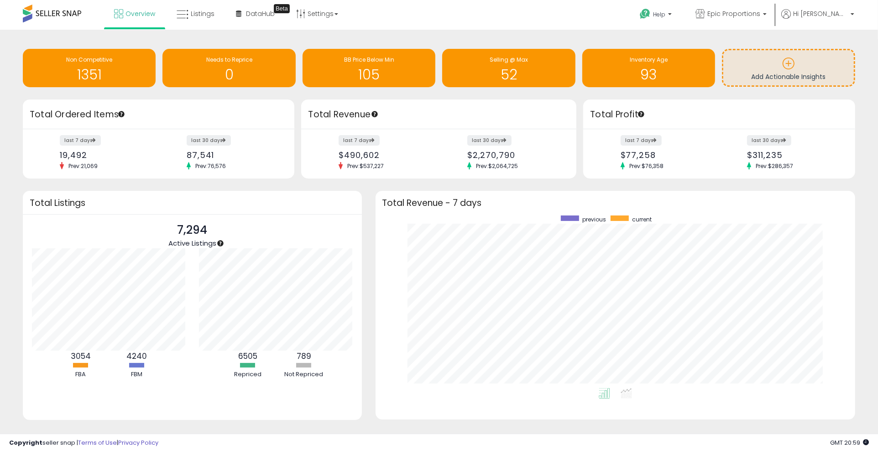 This screenshot has width=878, height=452. I want to click on div: 87,541, so click(232, 155).